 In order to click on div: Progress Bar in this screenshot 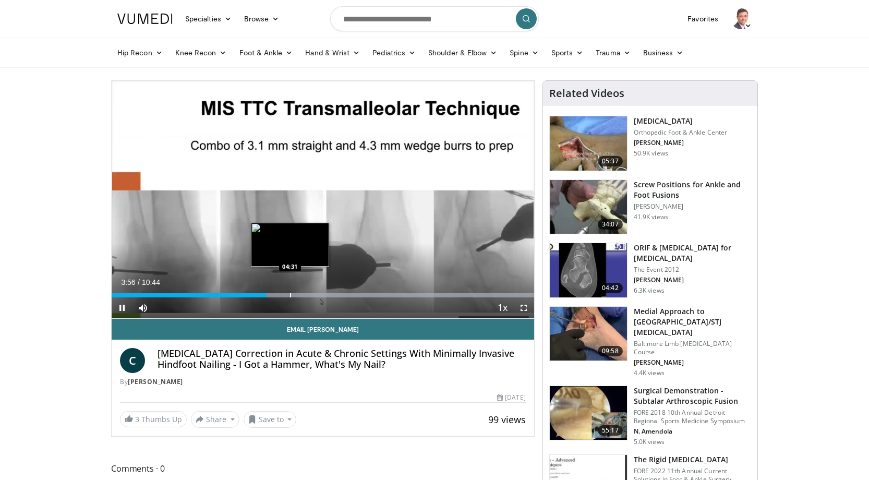, I will do `click(323, 295)`.